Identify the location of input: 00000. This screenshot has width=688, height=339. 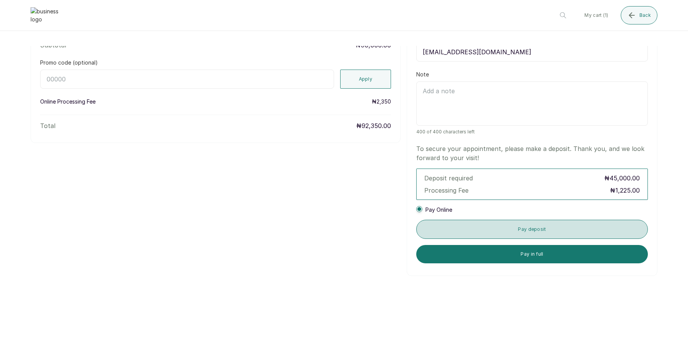
(187, 79).